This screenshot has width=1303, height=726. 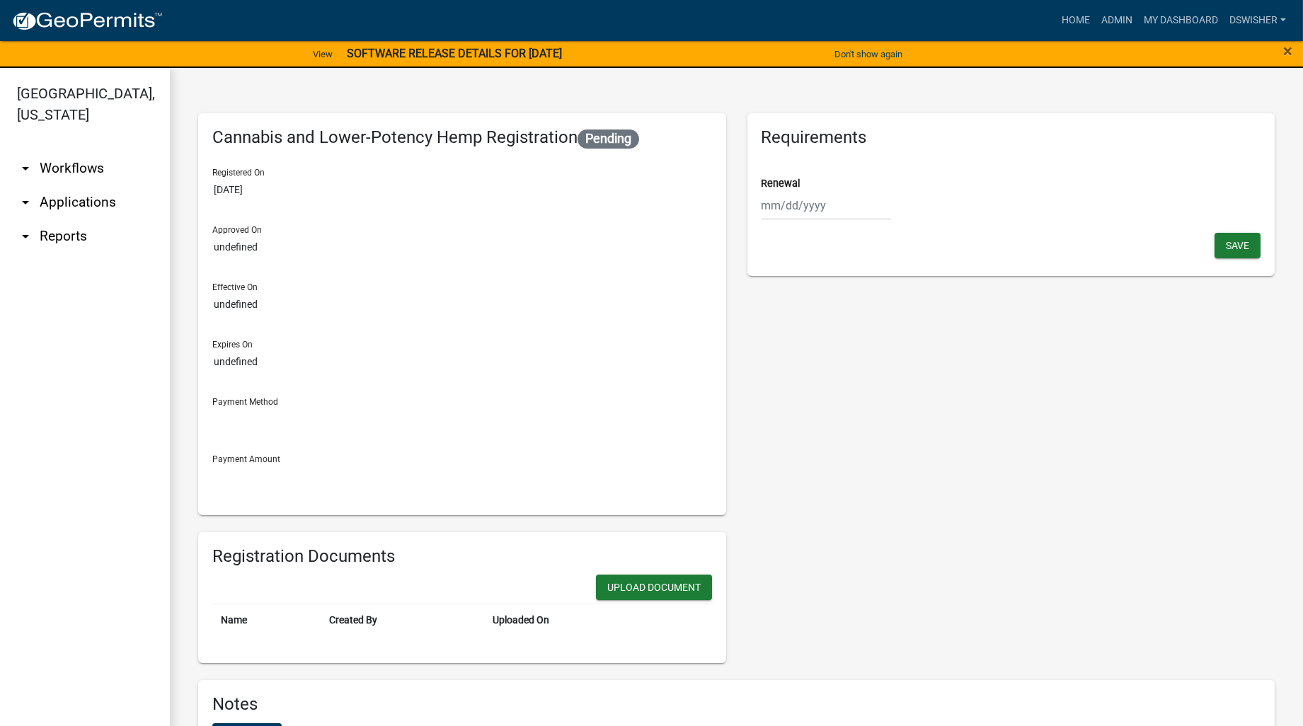 What do you see at coordinates (654, 589) in the screenshot?
I see `wm-modal-confirm: New Document` at bounding box center [654, 589].